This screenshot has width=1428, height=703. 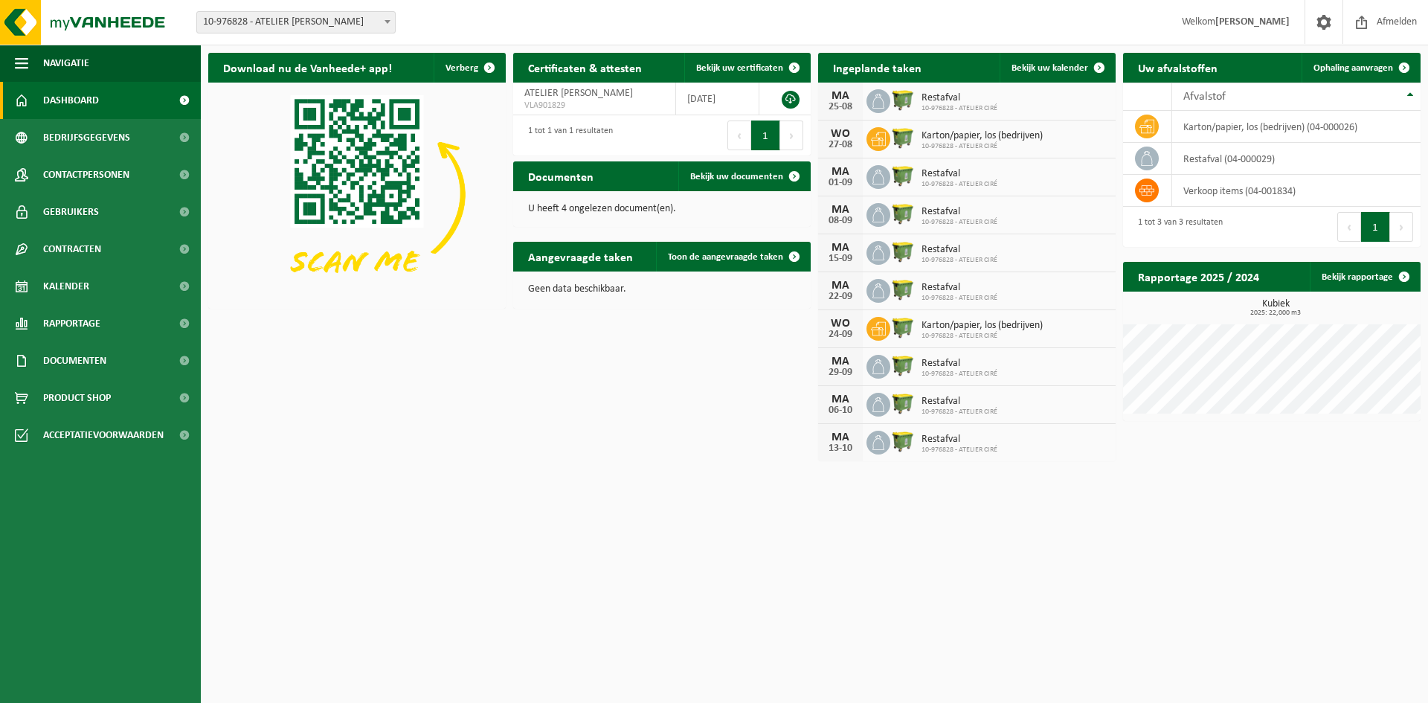 What do you see at coordinates (468, 68) in the screenshot?
I see `button: Verberg` at bounding box center [468, 68].